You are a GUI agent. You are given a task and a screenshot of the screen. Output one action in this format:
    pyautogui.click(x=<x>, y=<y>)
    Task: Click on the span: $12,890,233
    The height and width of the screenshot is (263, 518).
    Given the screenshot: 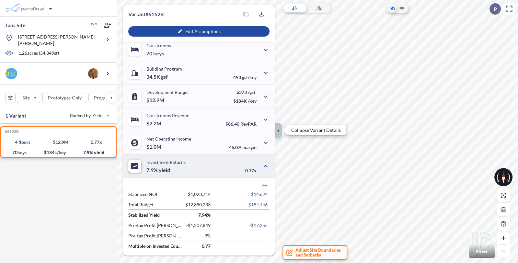 What is the action you would take?
    pyautogui.click(x=198, y=204)
    